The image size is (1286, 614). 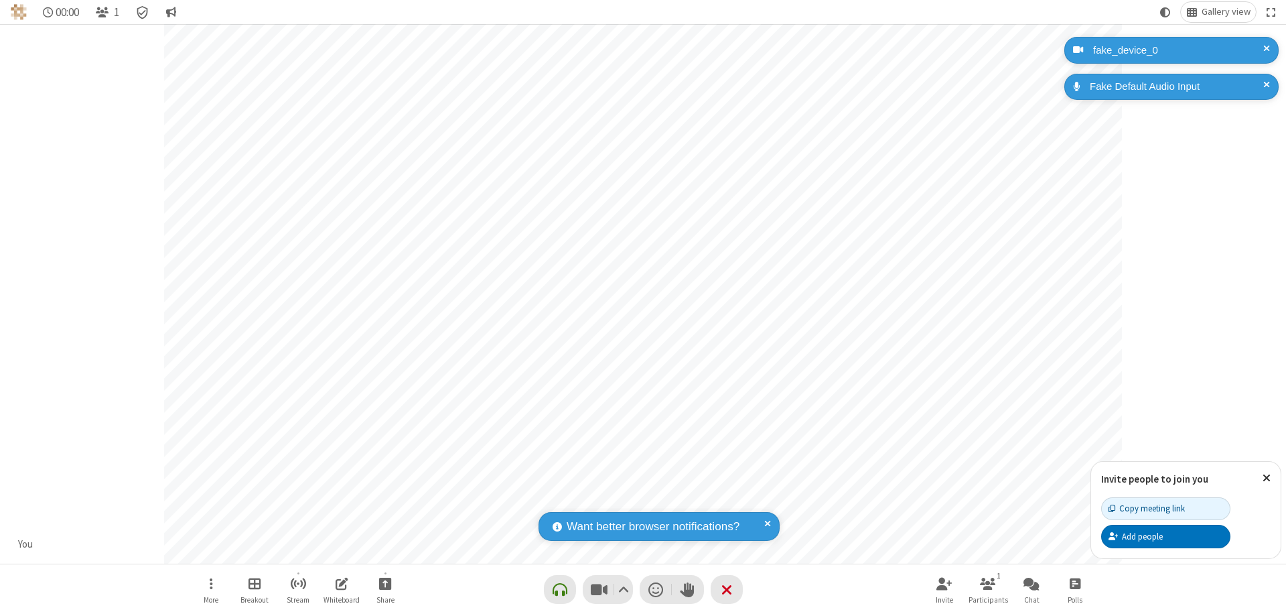 What do you see at coordinates (25, 544) in the screenshot?
I see `div: You` at bounding box center [25, 544].